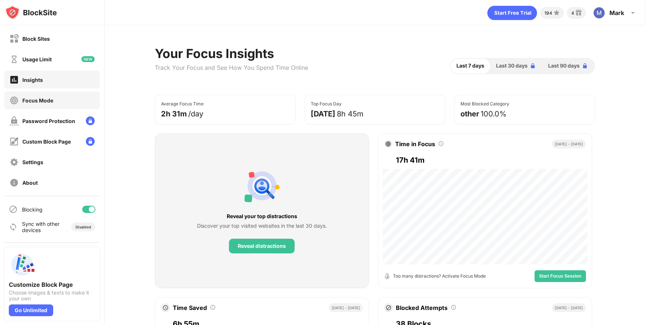  What do you see at coordinates (572, 13) in the screenshot?
I see `div: 4` at bounding box center [572, 13].